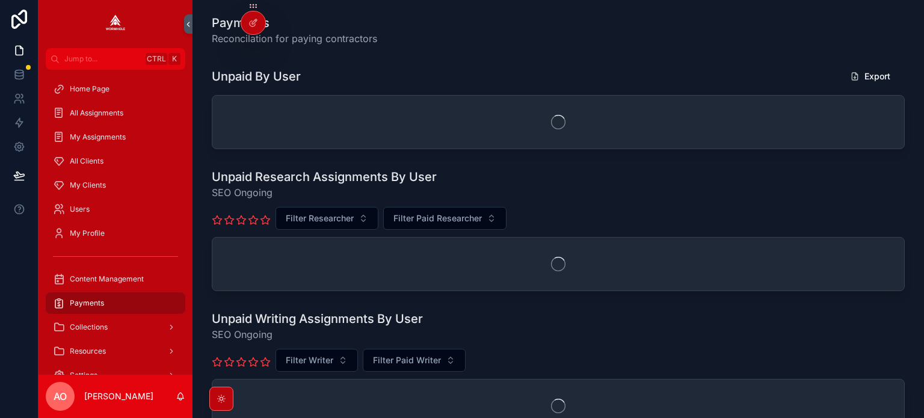  I want to click on button: Jump to...CtrlK, so click(116, 59).